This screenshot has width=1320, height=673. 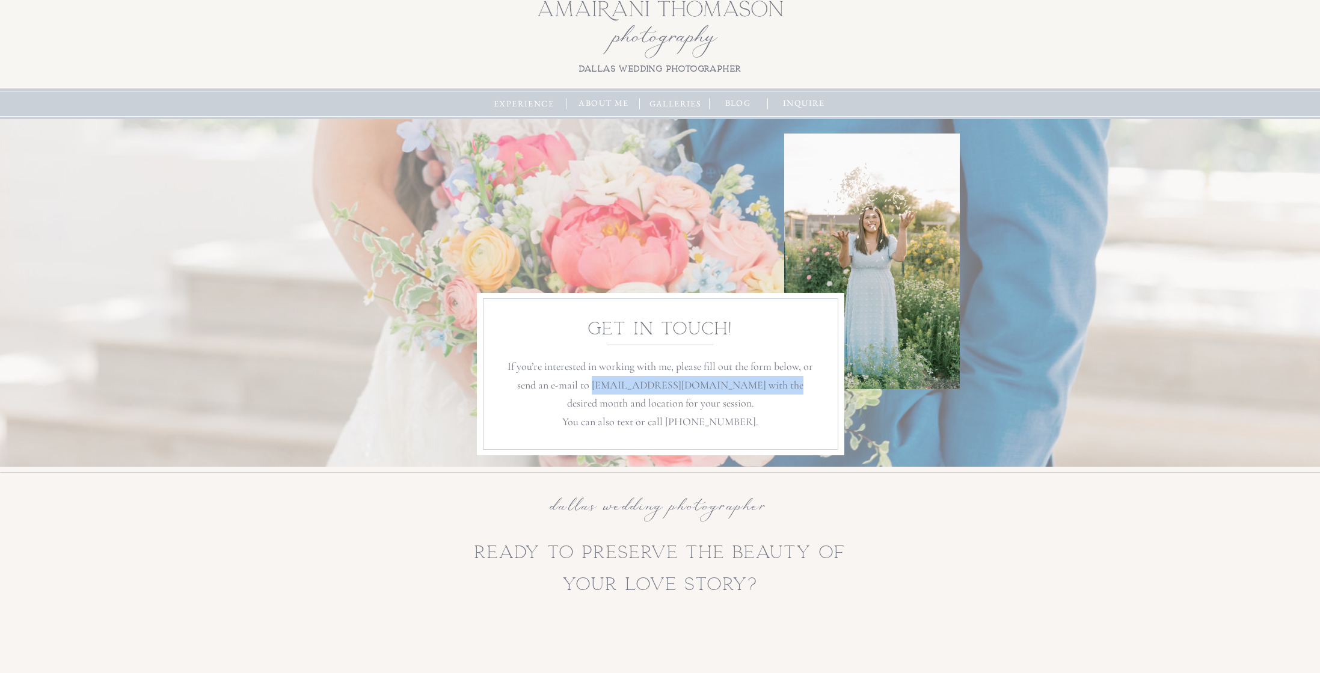 What do you see at coordinates (604, 103) in the screenshot?
I see `a: about me` at bounding box center [604, 103].